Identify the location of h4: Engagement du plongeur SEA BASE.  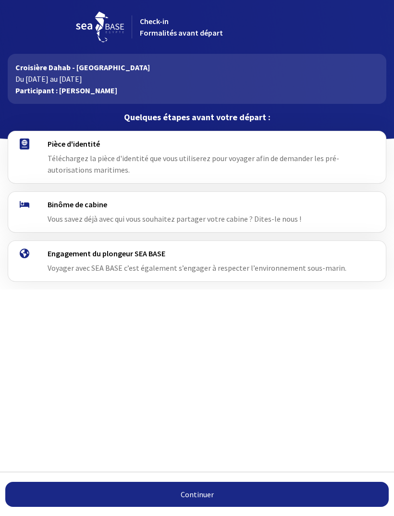
(201, 253).